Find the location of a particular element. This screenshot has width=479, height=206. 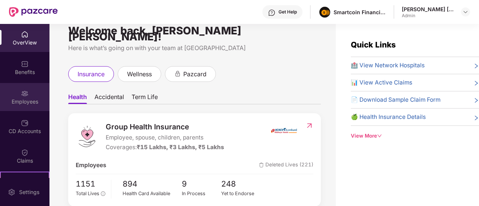

span: 📄 Download Sample Claim Form is located at coordinates (395, 100).